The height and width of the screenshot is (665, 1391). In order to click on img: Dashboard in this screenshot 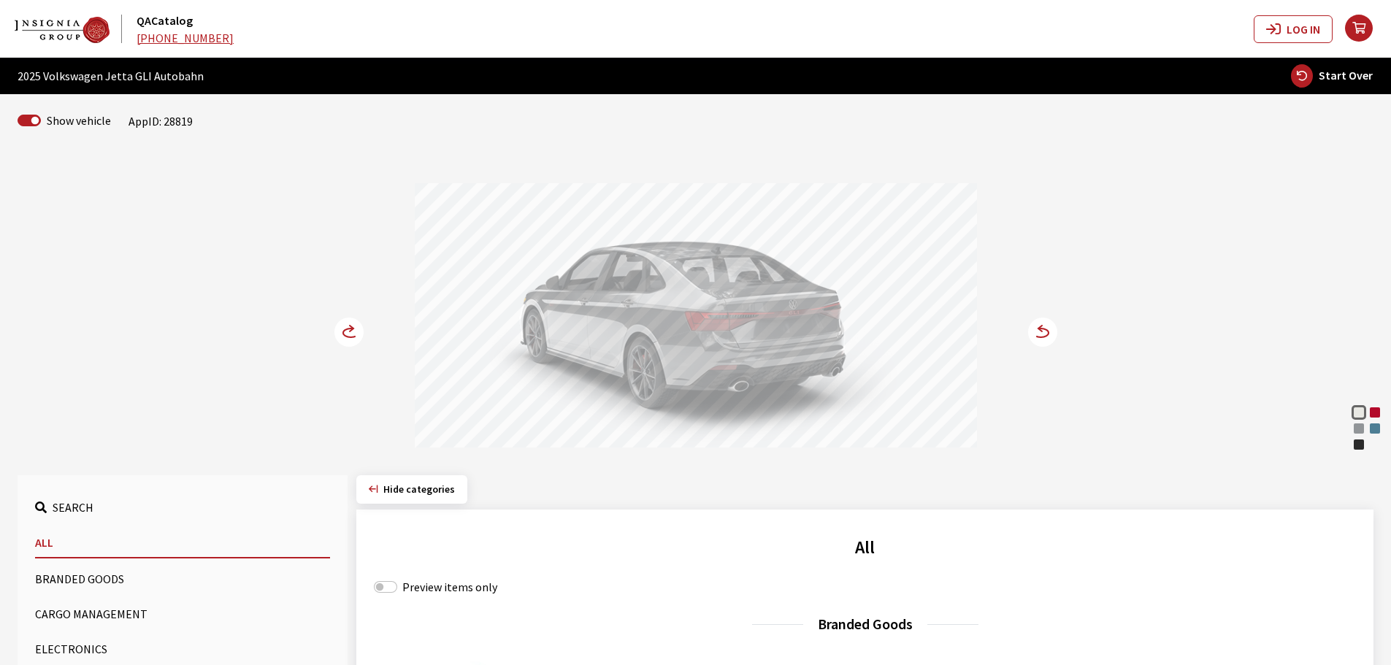, I will do `click(62, 30)`.